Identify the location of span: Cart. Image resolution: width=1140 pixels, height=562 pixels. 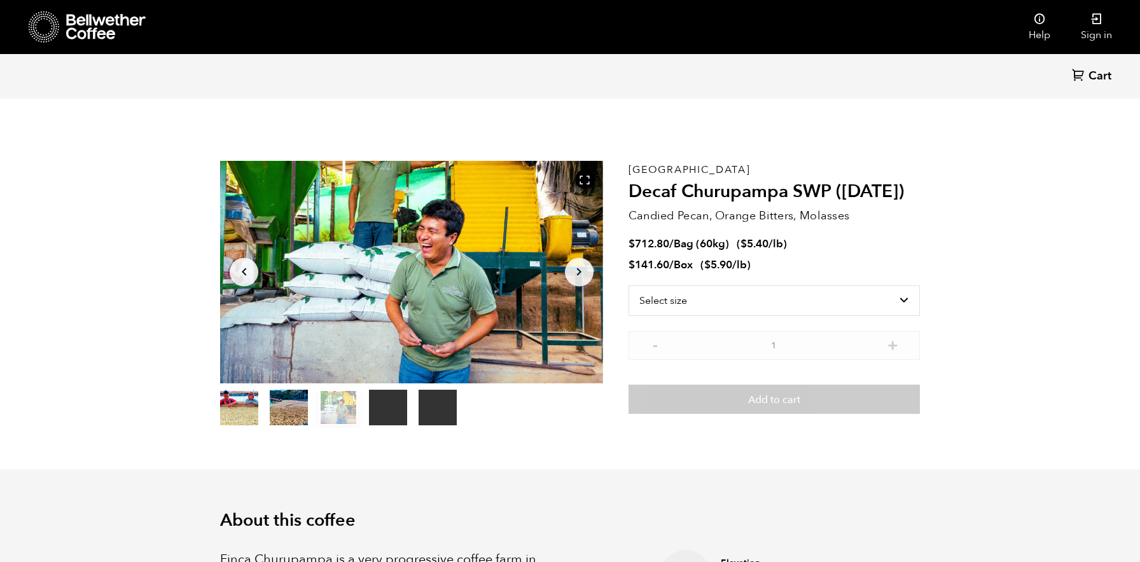
(1100, 76).